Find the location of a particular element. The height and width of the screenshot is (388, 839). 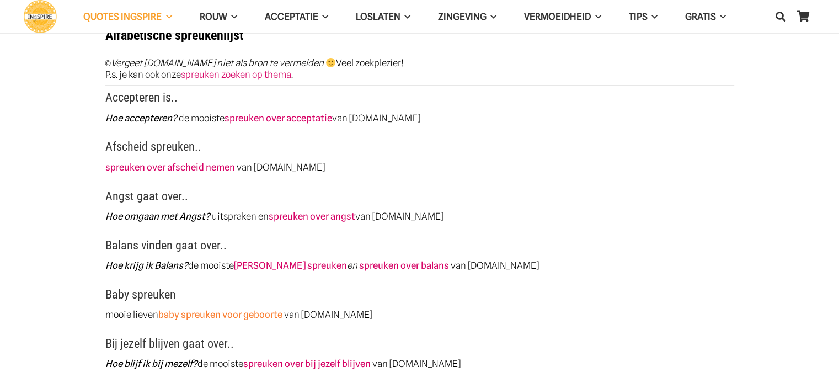

span: Acceptatie Menu is located at coordinates (323, 17).